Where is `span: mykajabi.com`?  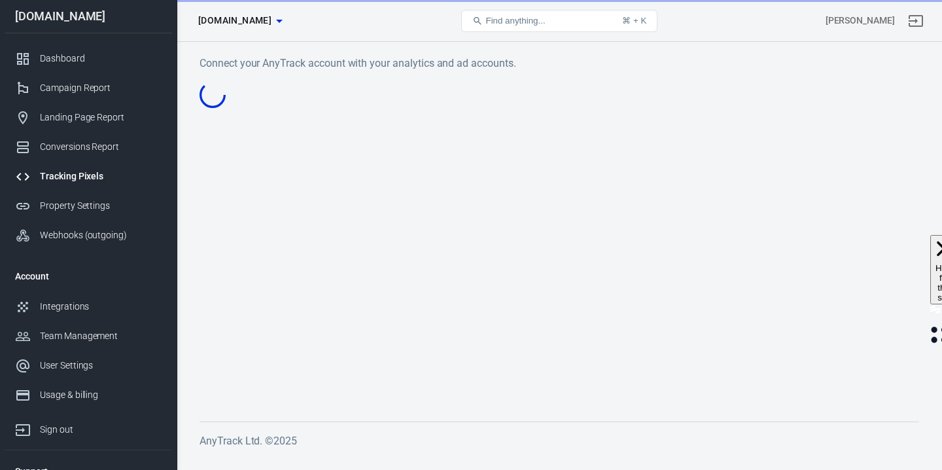 span: mykajabi.com is located at coordinates (235, 20).